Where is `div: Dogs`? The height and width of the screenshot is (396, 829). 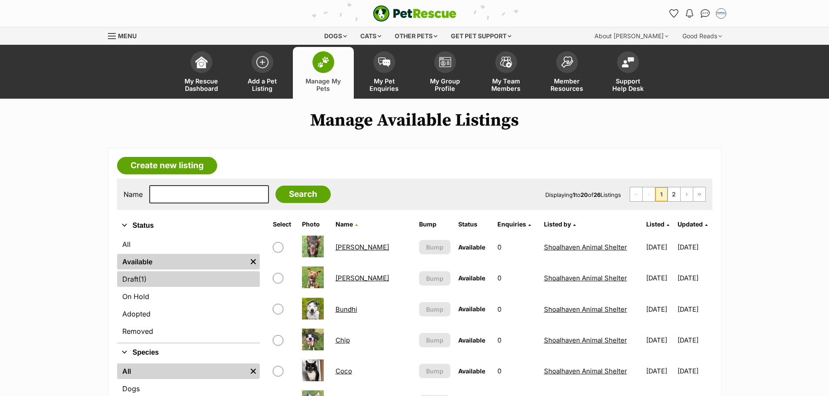
div: Dogs is located at coordinates (335, 36).